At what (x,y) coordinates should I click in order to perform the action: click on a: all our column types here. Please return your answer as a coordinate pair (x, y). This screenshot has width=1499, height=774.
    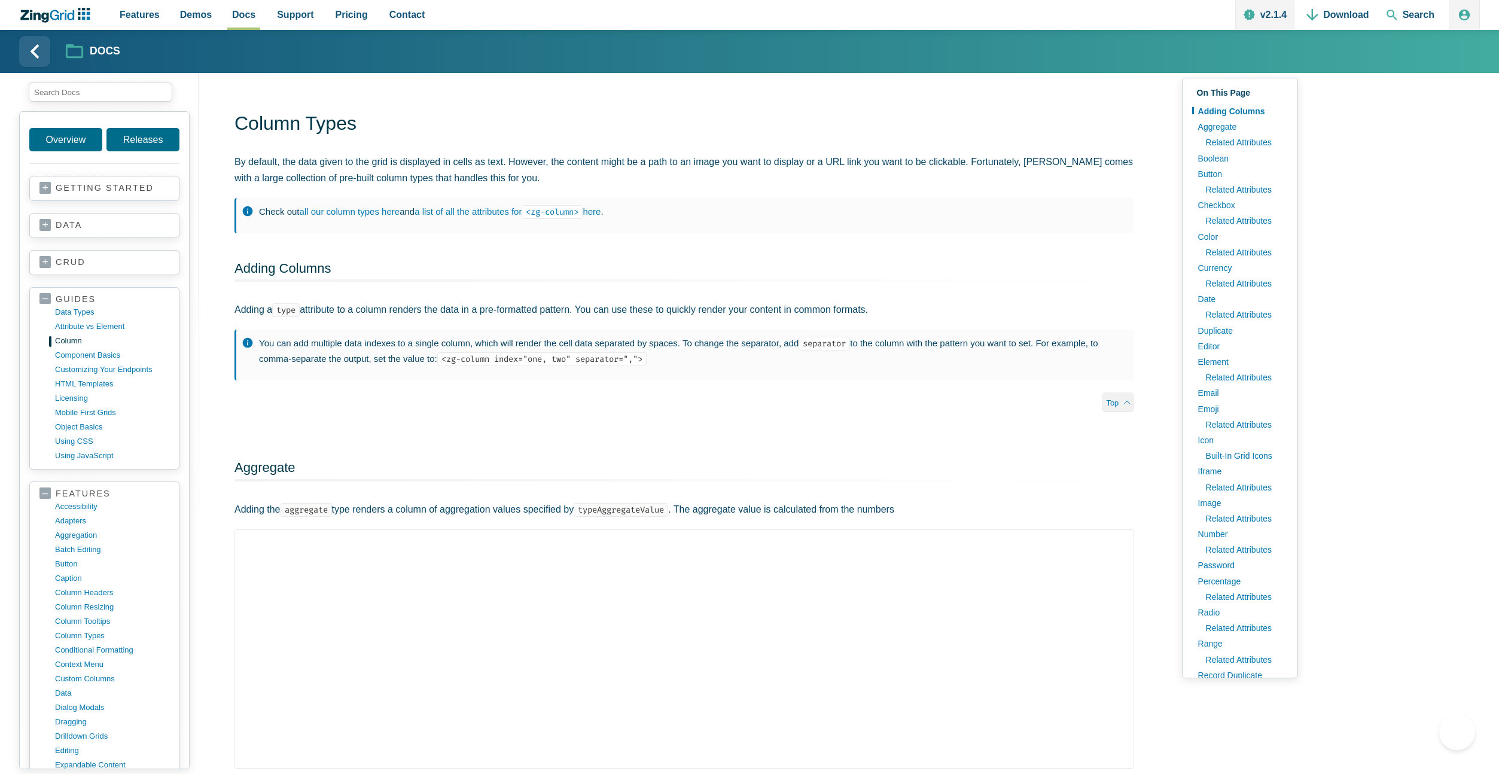
    Looking at the image, I should click on (350, 211).